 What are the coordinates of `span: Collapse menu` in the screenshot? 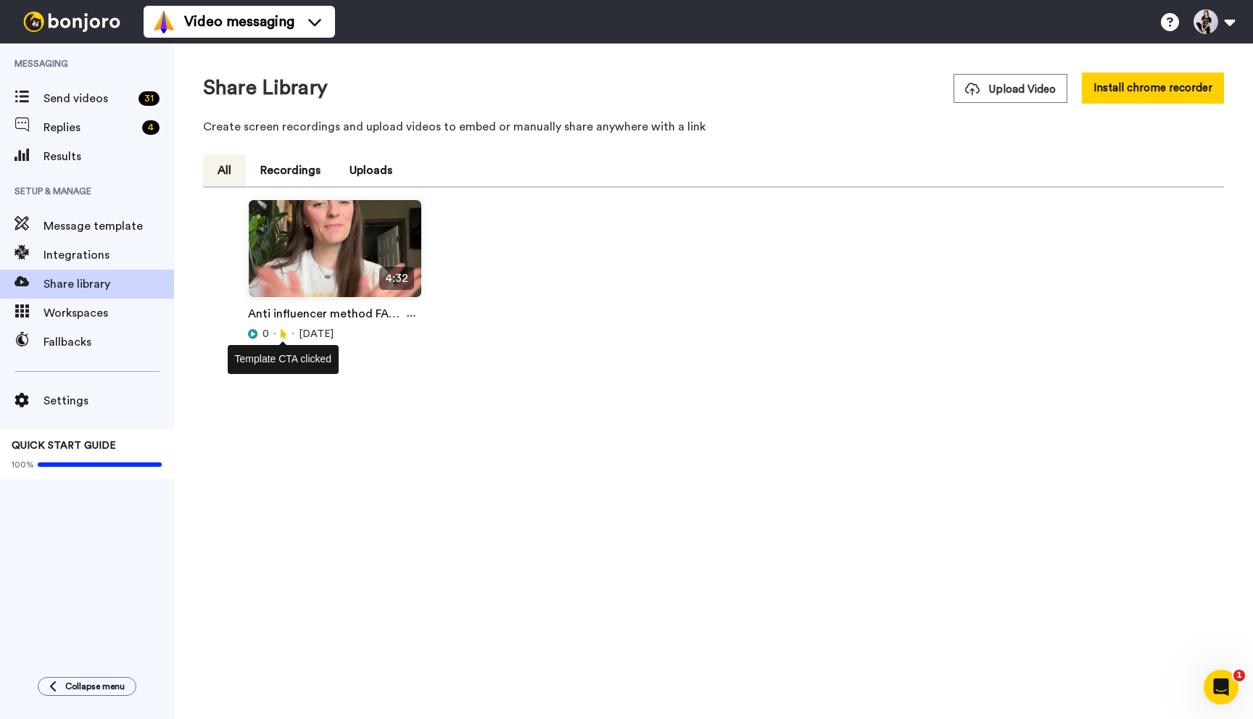 It's located at (95, 686).